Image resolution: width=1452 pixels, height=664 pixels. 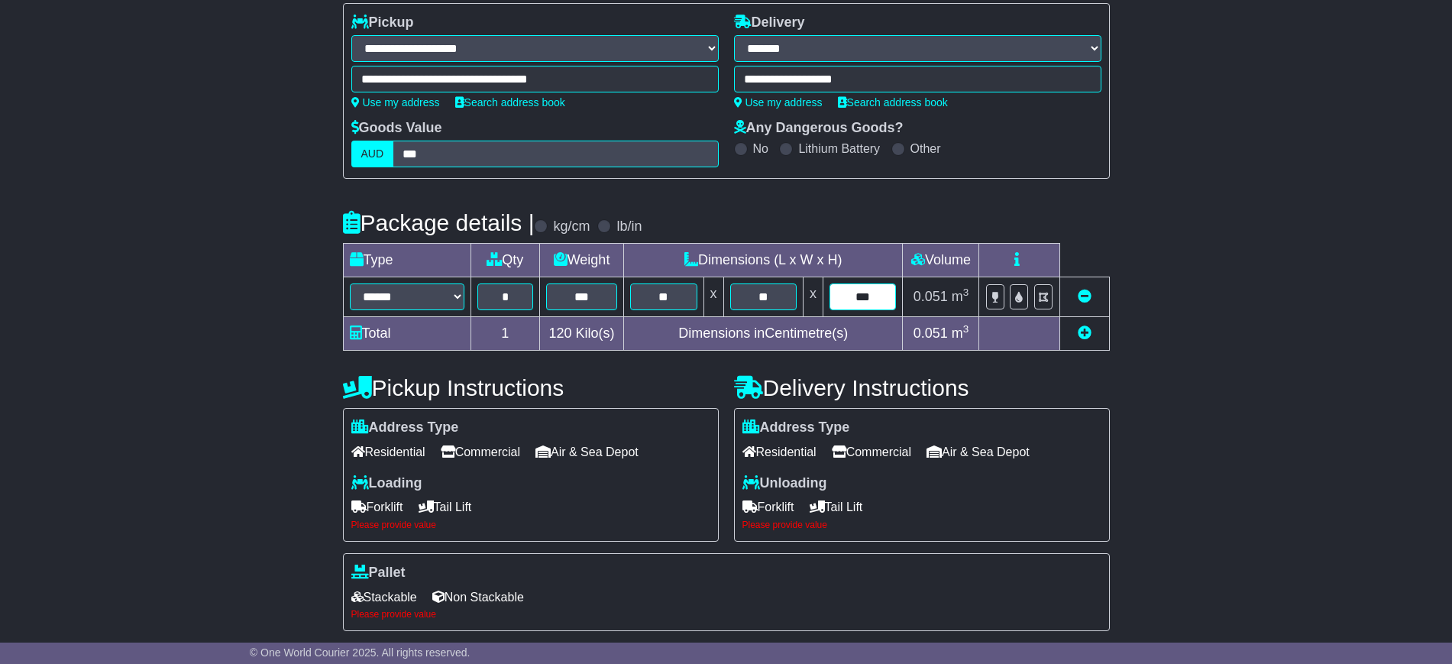 What do you see at coordinates (629, 227) in the screenshot?
I see `label: lb/in` at bounding box center [629, 227].